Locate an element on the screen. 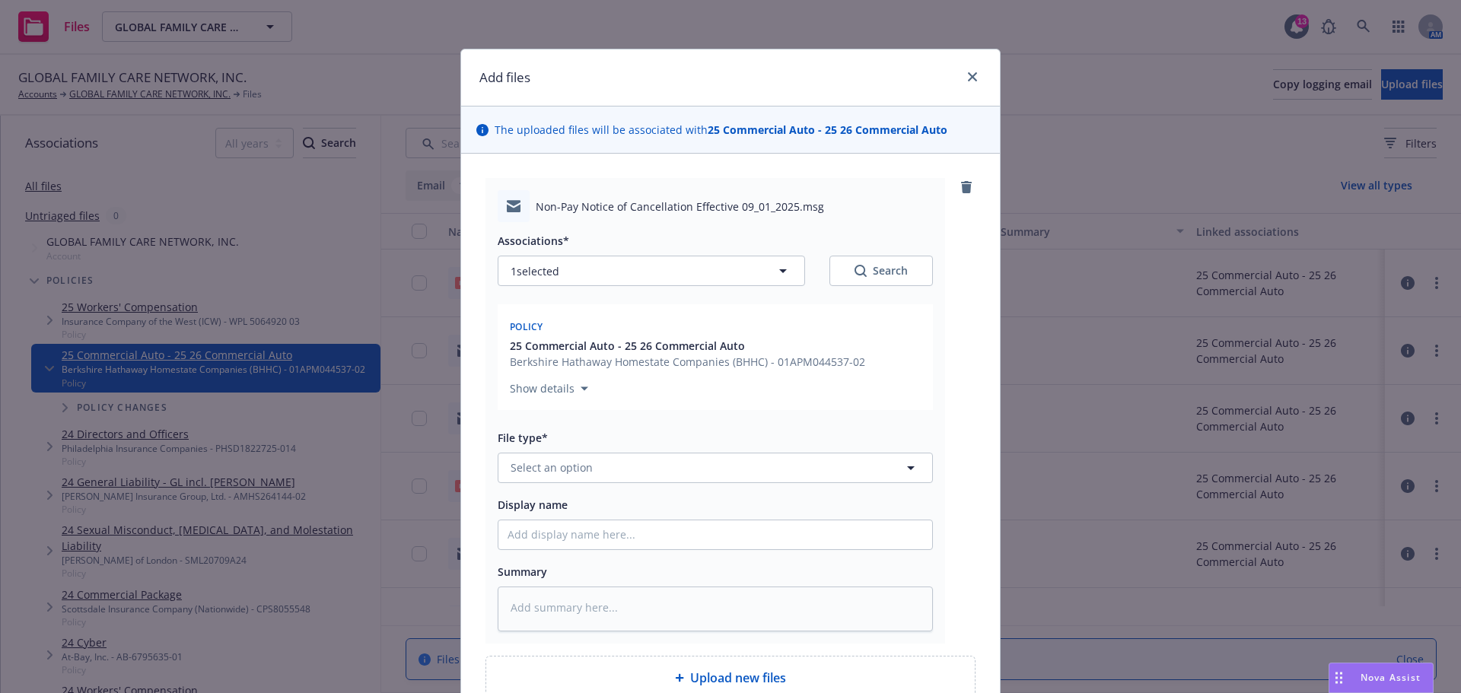  button: Select an option is located at coordinates (715, 468).